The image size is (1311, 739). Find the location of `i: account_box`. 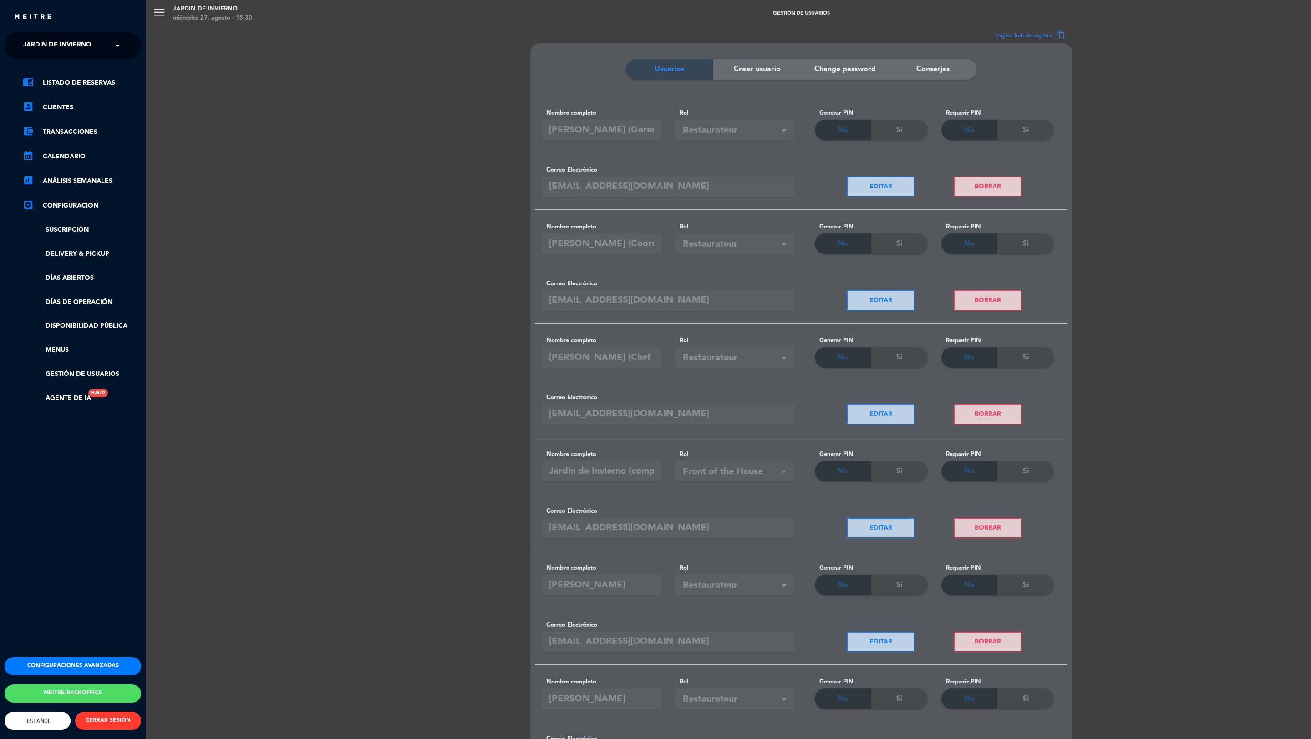

i: account_box is located at coordinates (28, 107).